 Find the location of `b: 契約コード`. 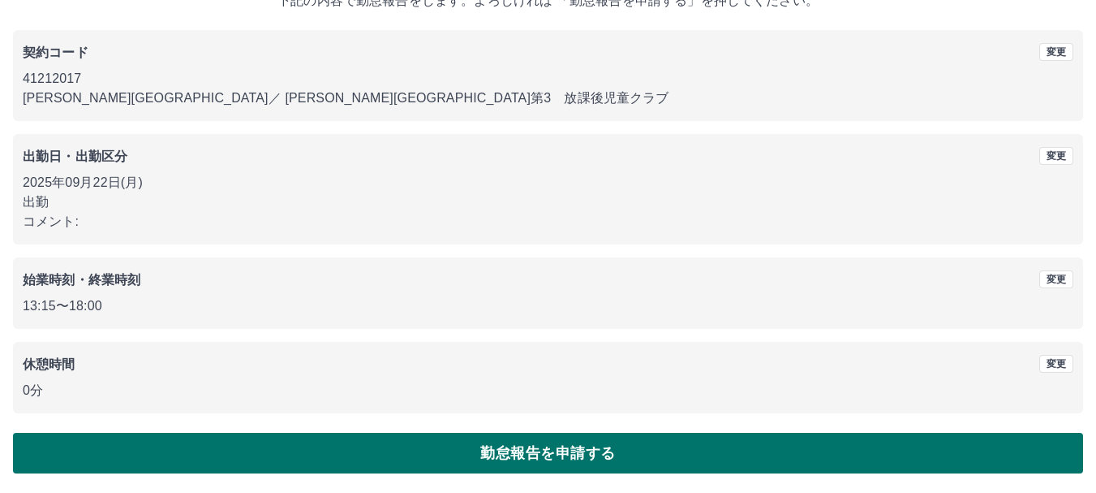

b: 契約コード is located at coordinates (55, 52).